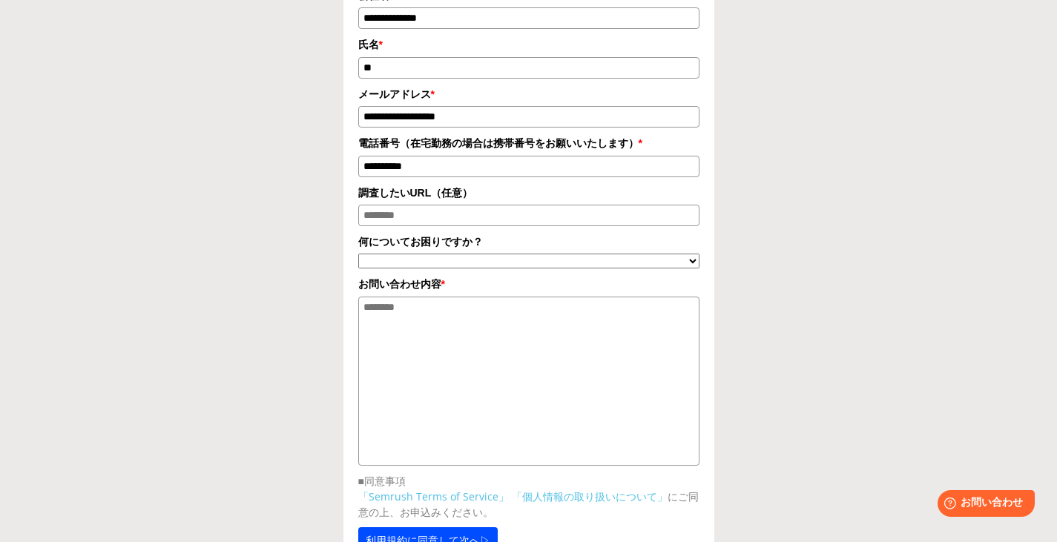  Describe the element at coordinates (529, 481) in the screenshot. I see `p: ■同意事項` at that location.